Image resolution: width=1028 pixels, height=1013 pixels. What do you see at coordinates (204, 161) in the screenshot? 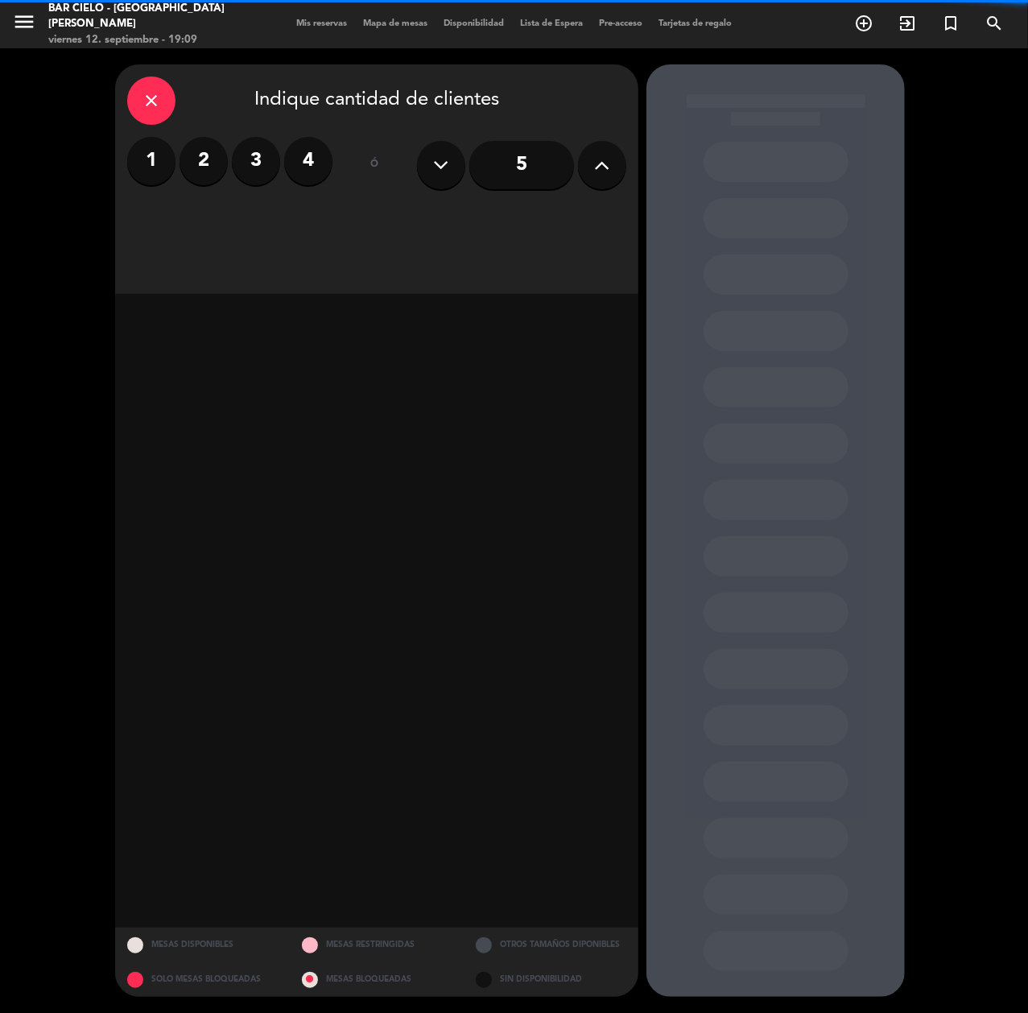
I see `label: 2` at bounding box center [204, 161].